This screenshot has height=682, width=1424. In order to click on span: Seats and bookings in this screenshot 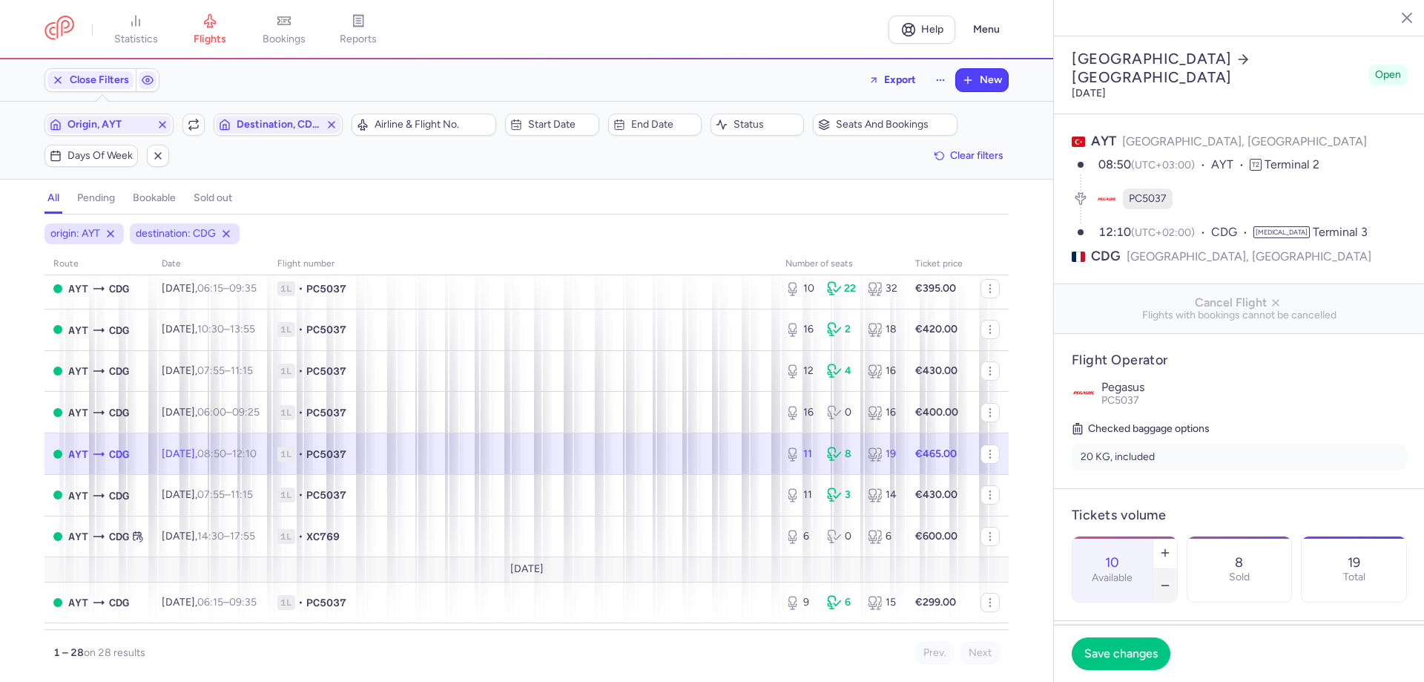, I will do `click(894, 125)`.